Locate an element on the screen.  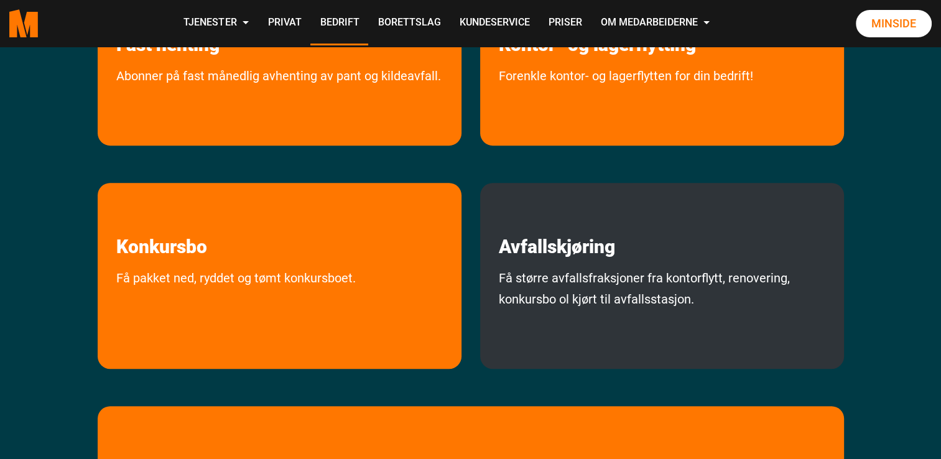
a: les mer om Konkursbo is located at coordinates (162, 220).